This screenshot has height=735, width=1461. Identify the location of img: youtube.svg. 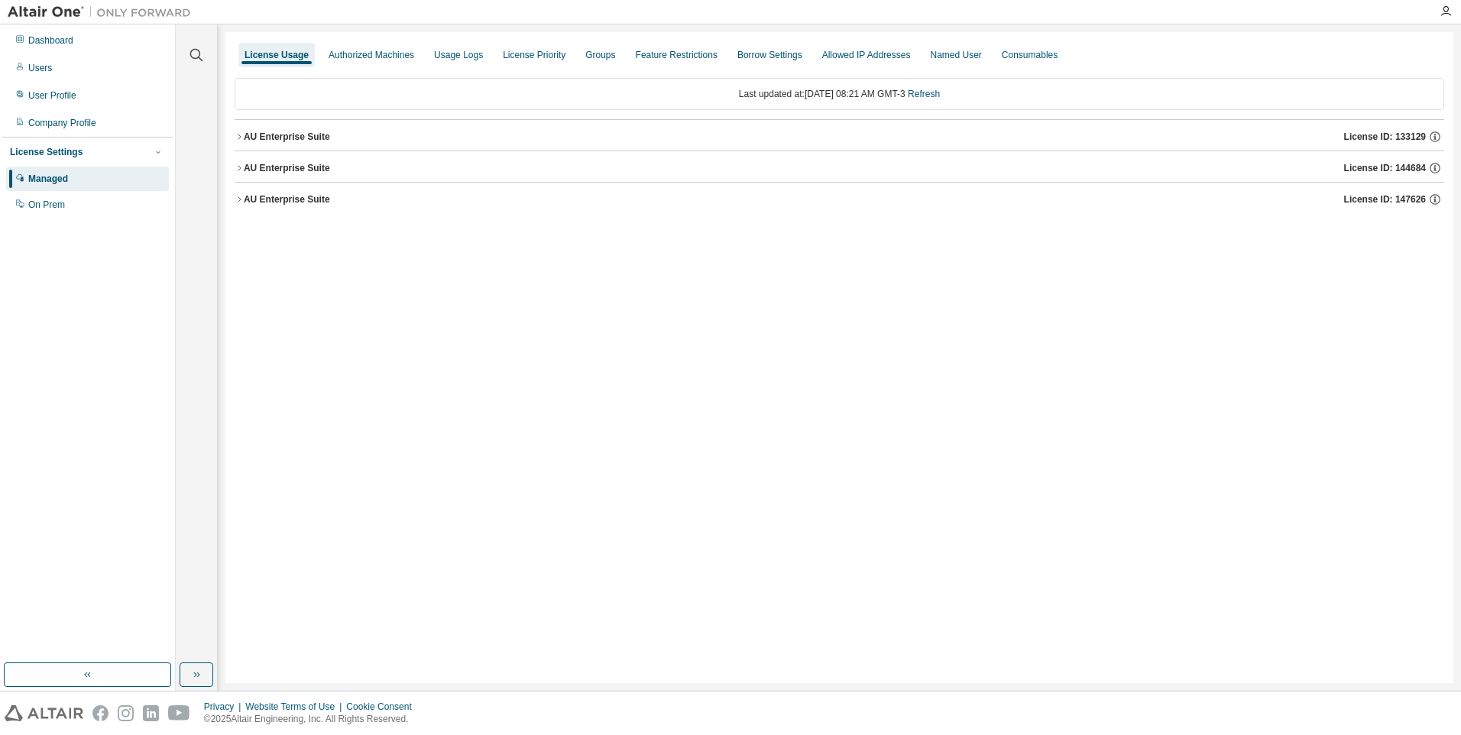
(179, 713).